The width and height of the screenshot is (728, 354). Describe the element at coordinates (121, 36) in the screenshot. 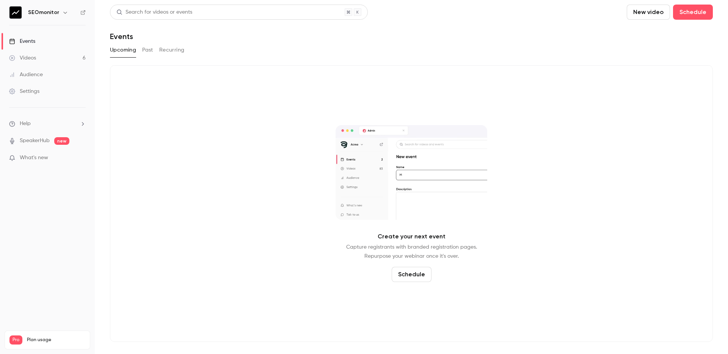

I see `h1: Events` at that location.